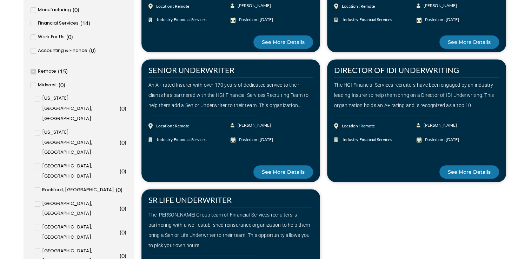  I want to click on div: The HGI Financial Services recruiters have been engaged by an industry-leading Insurer to help th..., so click(416, 95).